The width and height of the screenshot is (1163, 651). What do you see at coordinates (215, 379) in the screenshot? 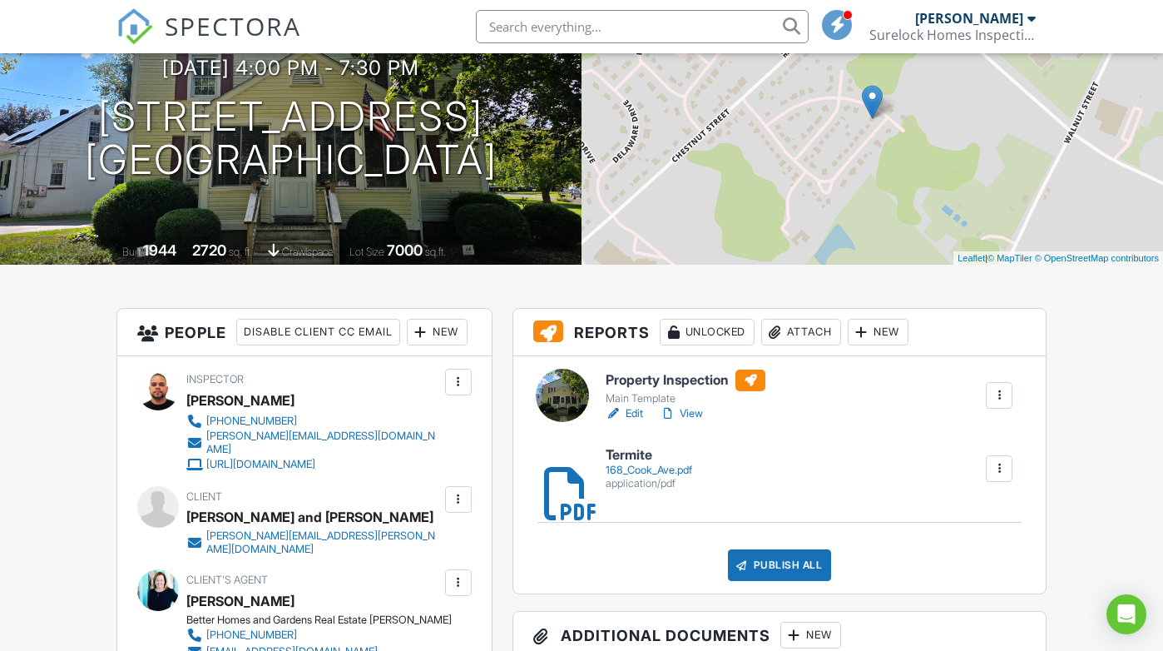
I see `span: Inspector` at bounding box center [215, 379].